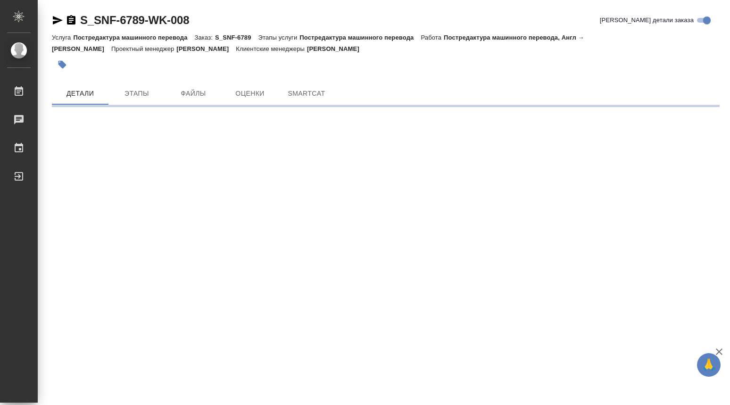  Describe the element at coordinates (306, 93) in the screenshot. I see `span: SmartCat` at that location.